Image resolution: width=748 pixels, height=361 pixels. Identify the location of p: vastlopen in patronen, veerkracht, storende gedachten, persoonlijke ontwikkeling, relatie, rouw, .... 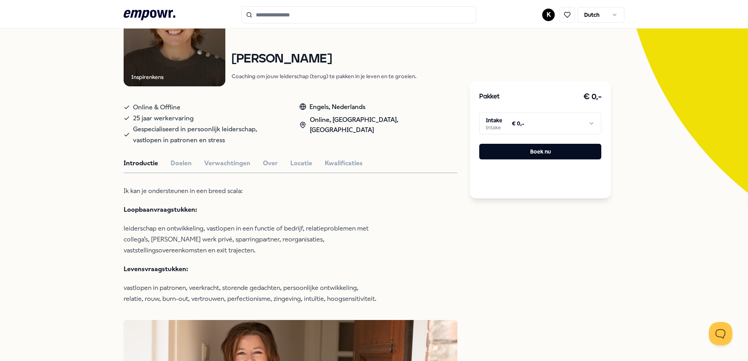
(251, 294).